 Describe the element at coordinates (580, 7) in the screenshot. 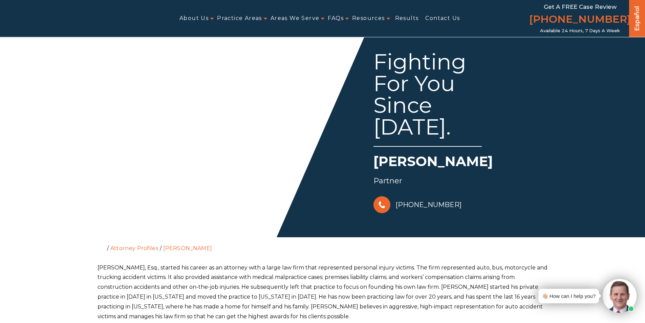

I see `span: Get a FREE Case Review` at that location.